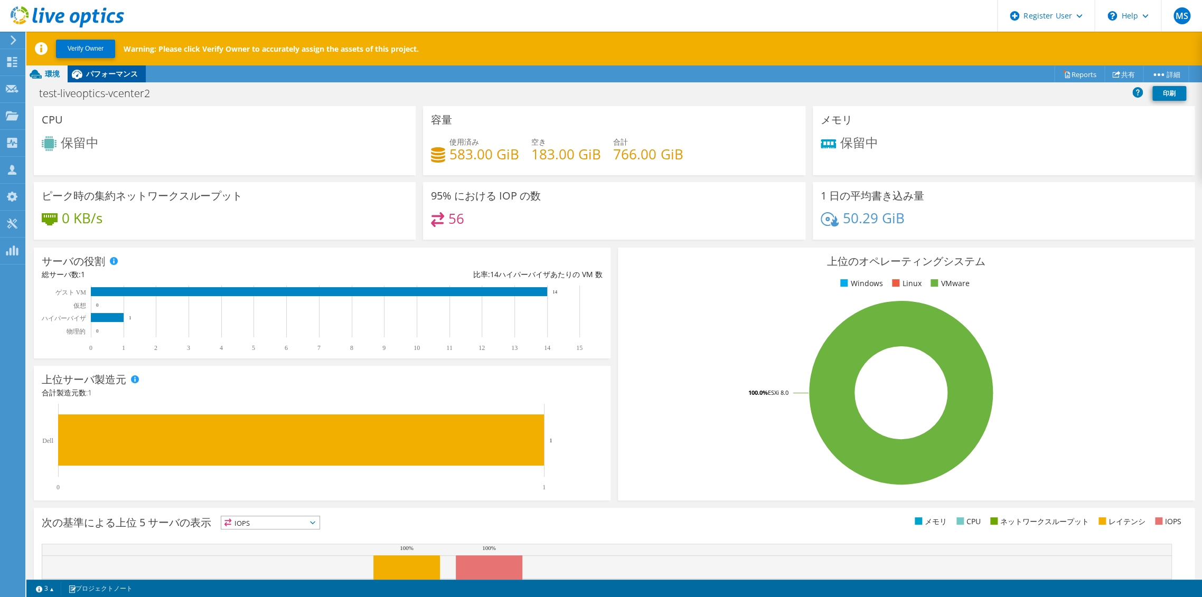 The width and height of the screenshot is (1202, 597). What do you see at coordinates (514, 348) in the screenshot?
I see `text: 13` at bounding box center [514, 348].